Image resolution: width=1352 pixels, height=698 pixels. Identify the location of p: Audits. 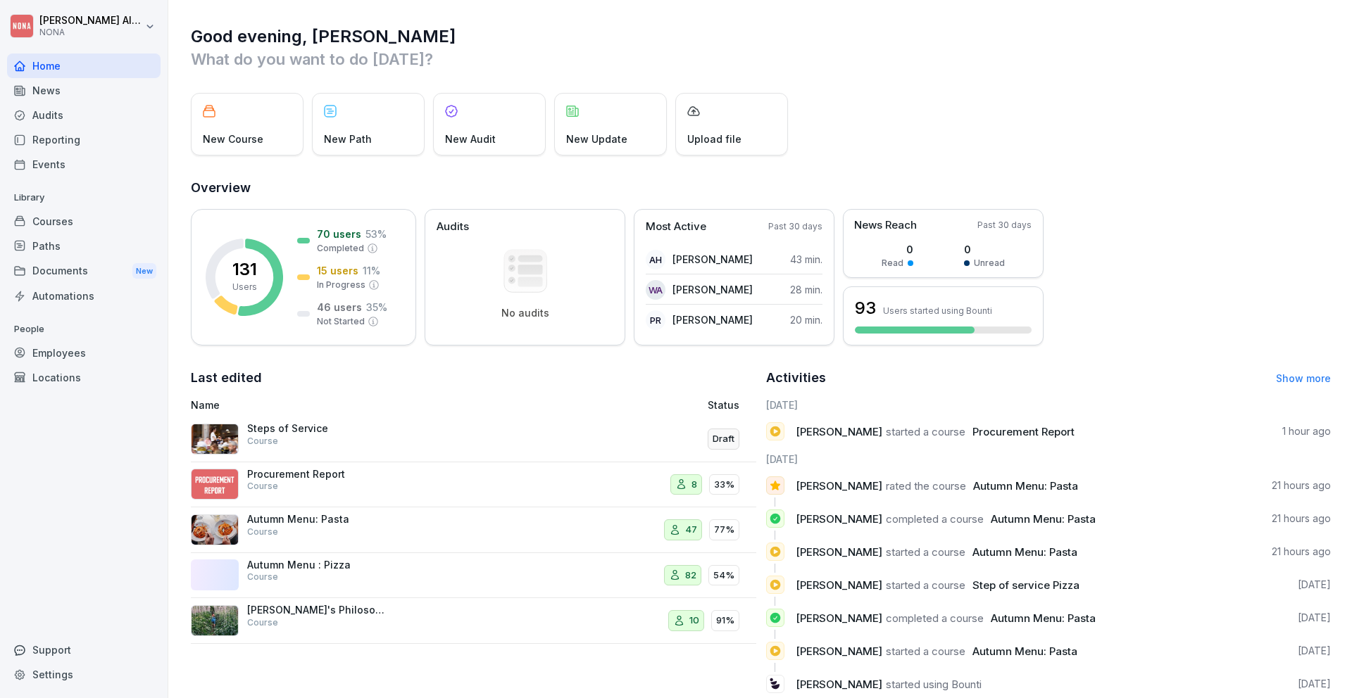
(453, 227).